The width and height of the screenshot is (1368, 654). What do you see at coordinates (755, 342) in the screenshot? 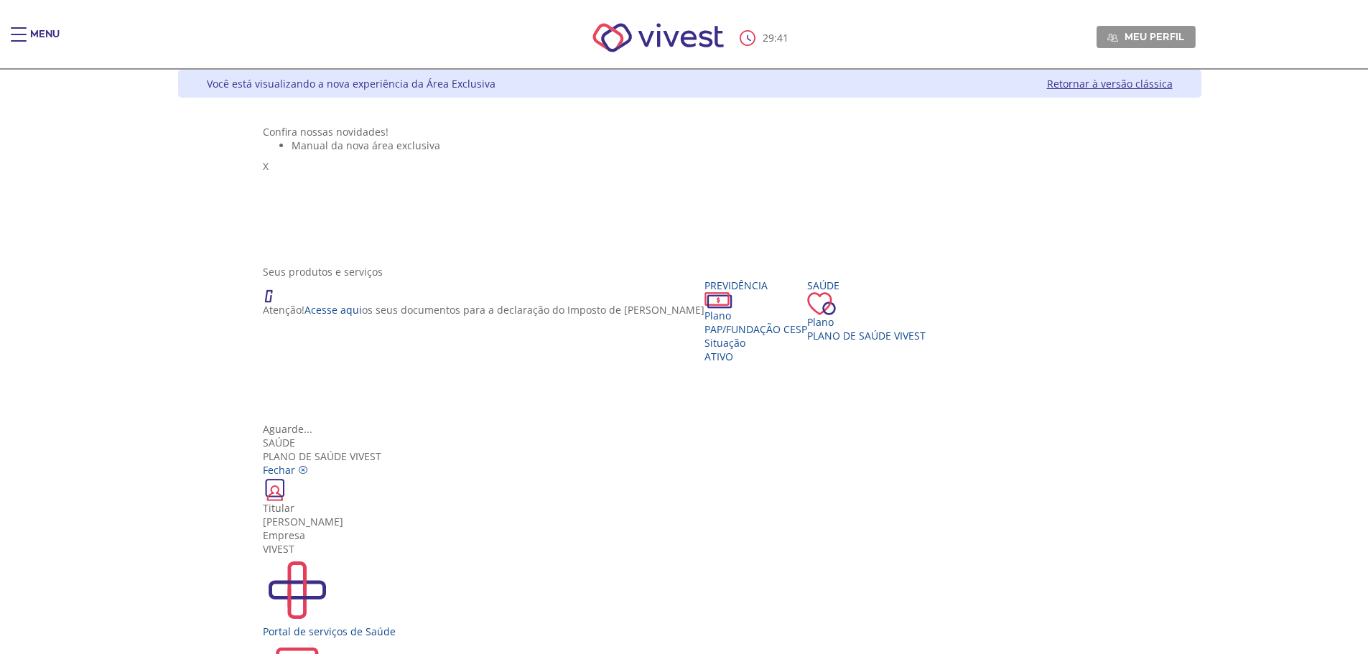
I see `div: Situação` at bounding box center [755, 342].